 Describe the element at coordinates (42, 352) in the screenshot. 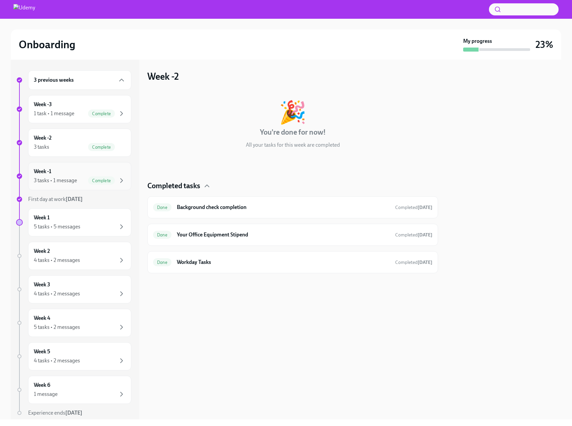

I see `h6: Week 5` at that location.